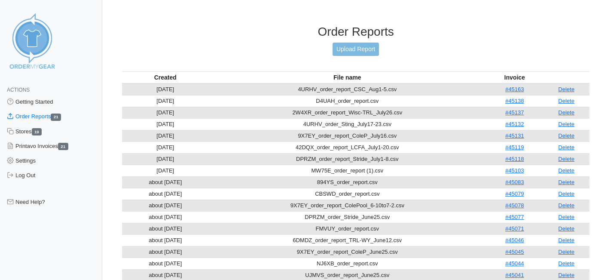 Image resolution: width=614 pixels, height=280 pixels. Describe the element at coordinates (347, 182) in the screenshot. I see `td: 894YS_order_report.csv` at that location.